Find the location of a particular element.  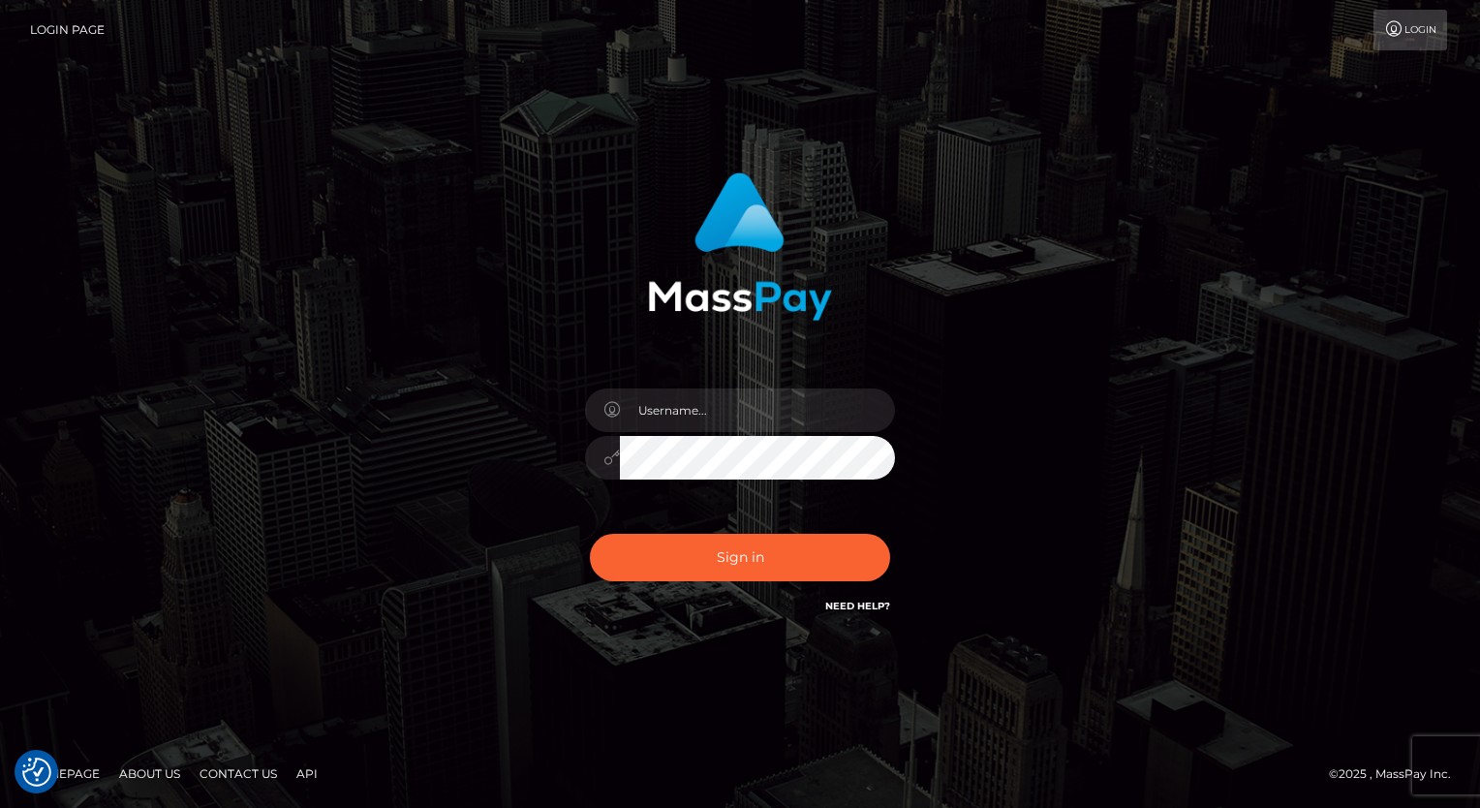

button: Sign in is located at coordinates (740, 557).